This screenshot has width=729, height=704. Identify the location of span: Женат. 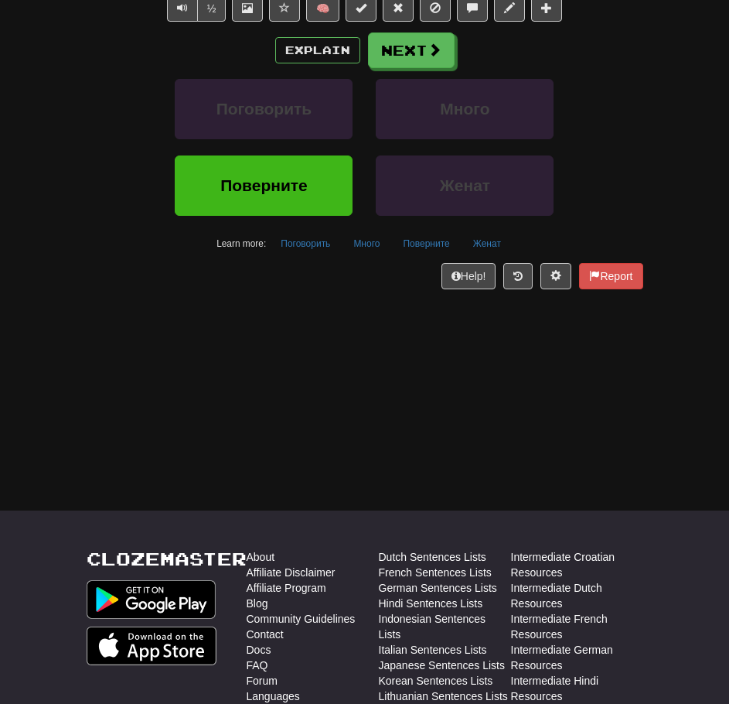
(465, 185).